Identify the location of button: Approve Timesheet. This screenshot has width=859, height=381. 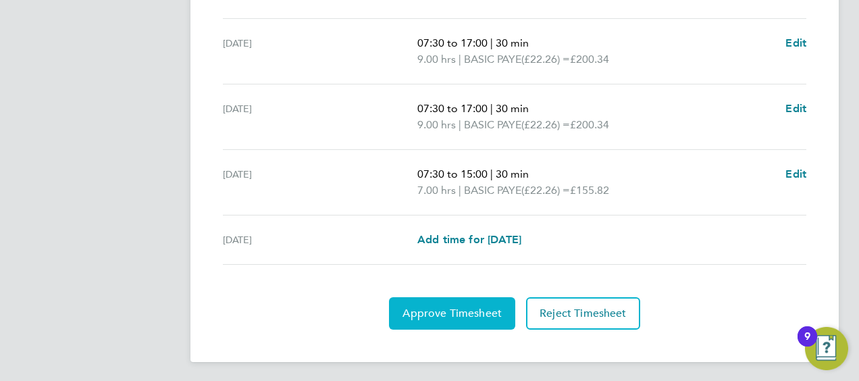
(452, 313).